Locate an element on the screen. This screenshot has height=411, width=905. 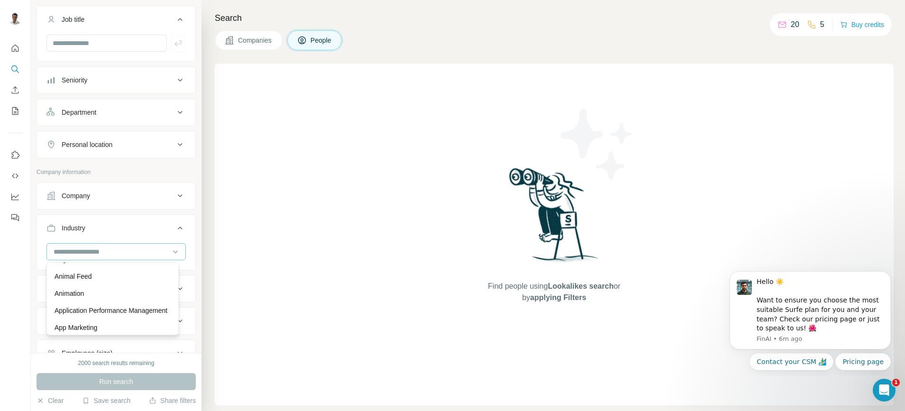
button: Quick start is located at coordinates (15, 48).